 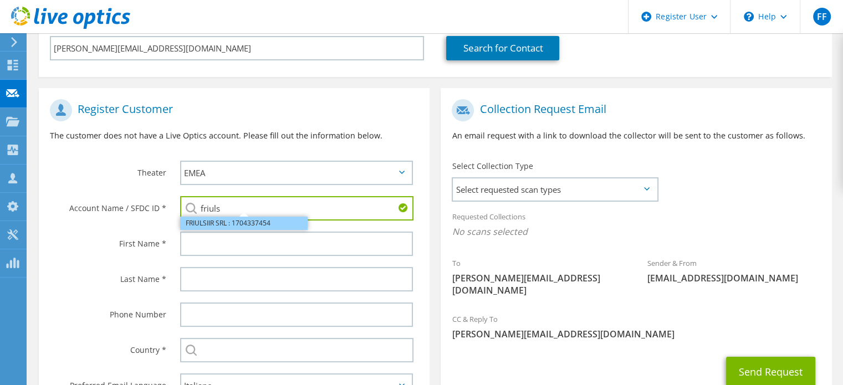 What do you see at coordinates (636, 136) in the screenshot?
I see `p: An email request with a link to download the collector will be sent to the customer as follows.` at bounding box center [636, 136].